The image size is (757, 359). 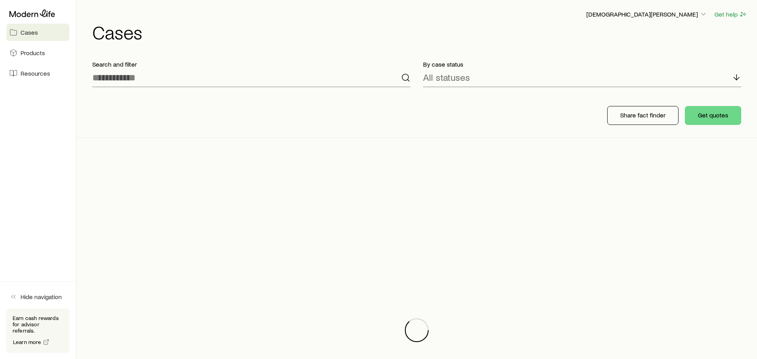 What do you see at coordinates (41, 297) in the screenshot?
I see `span: Hide navigation` at bounding box center [41, 297].